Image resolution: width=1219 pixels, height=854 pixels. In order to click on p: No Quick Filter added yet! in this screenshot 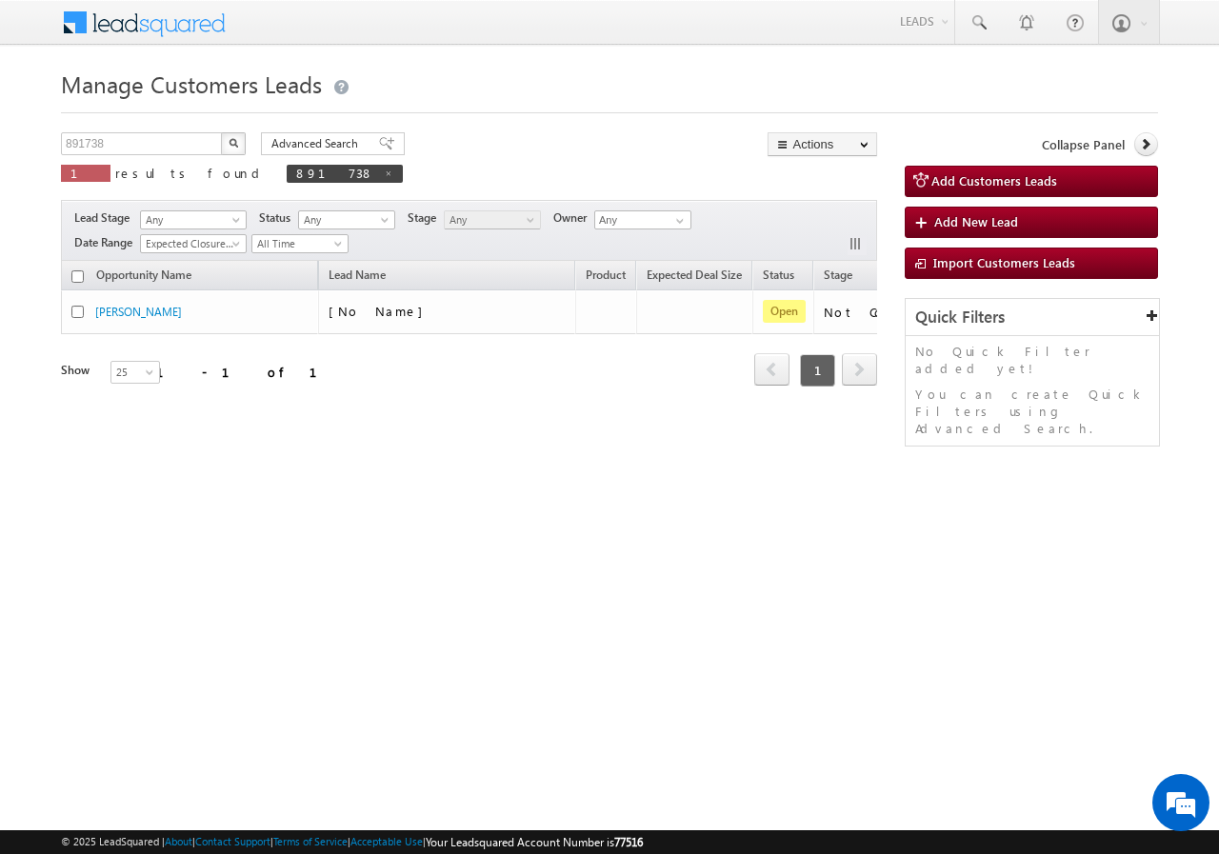, I will do `click(1032, 360)`.